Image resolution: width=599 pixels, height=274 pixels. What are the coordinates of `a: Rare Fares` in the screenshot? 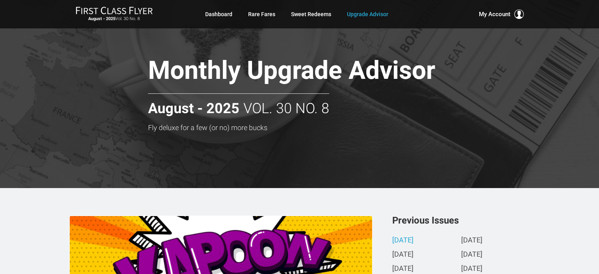 It's located at (262, 14).